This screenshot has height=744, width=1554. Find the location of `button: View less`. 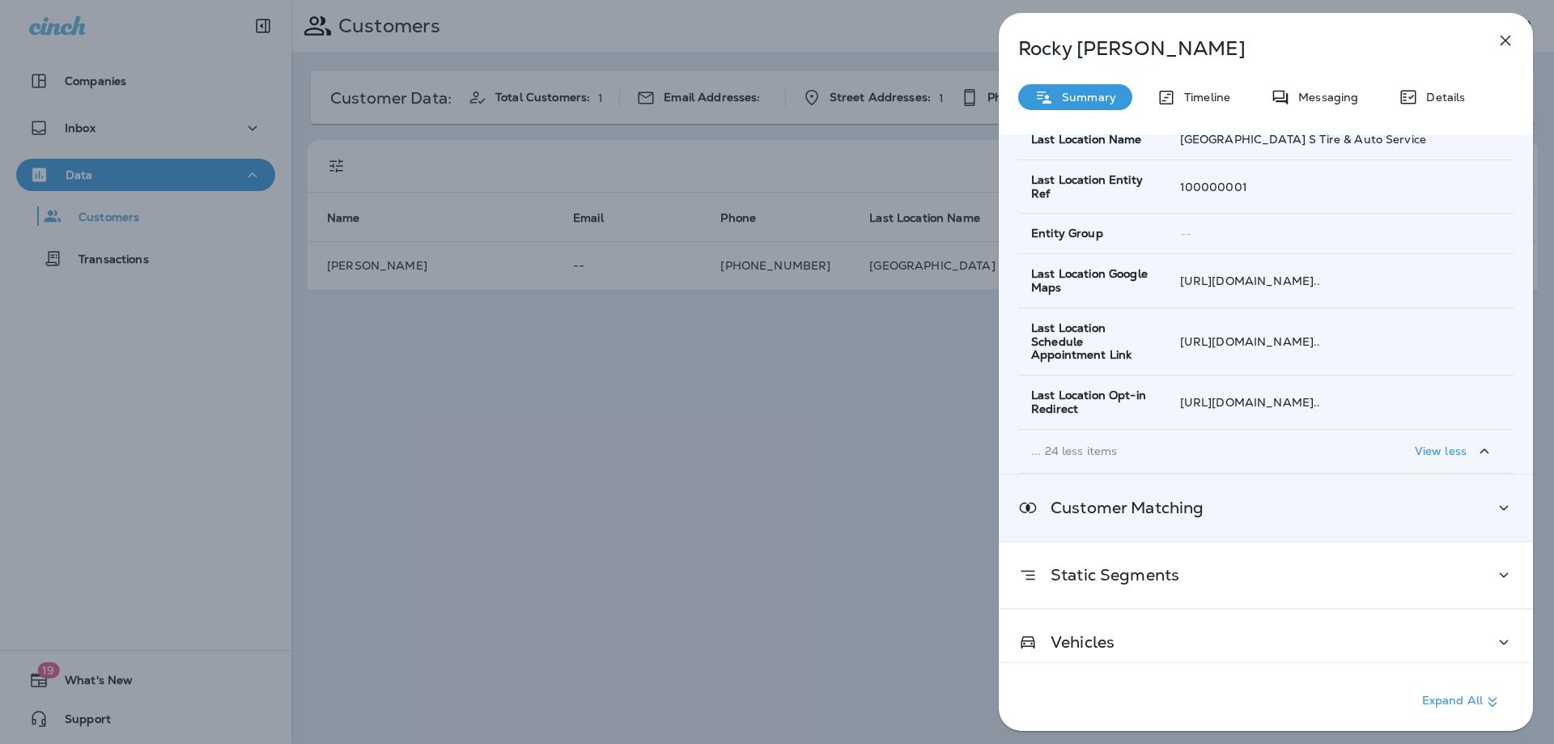

button: View less is located at coordinates (1454, 451).